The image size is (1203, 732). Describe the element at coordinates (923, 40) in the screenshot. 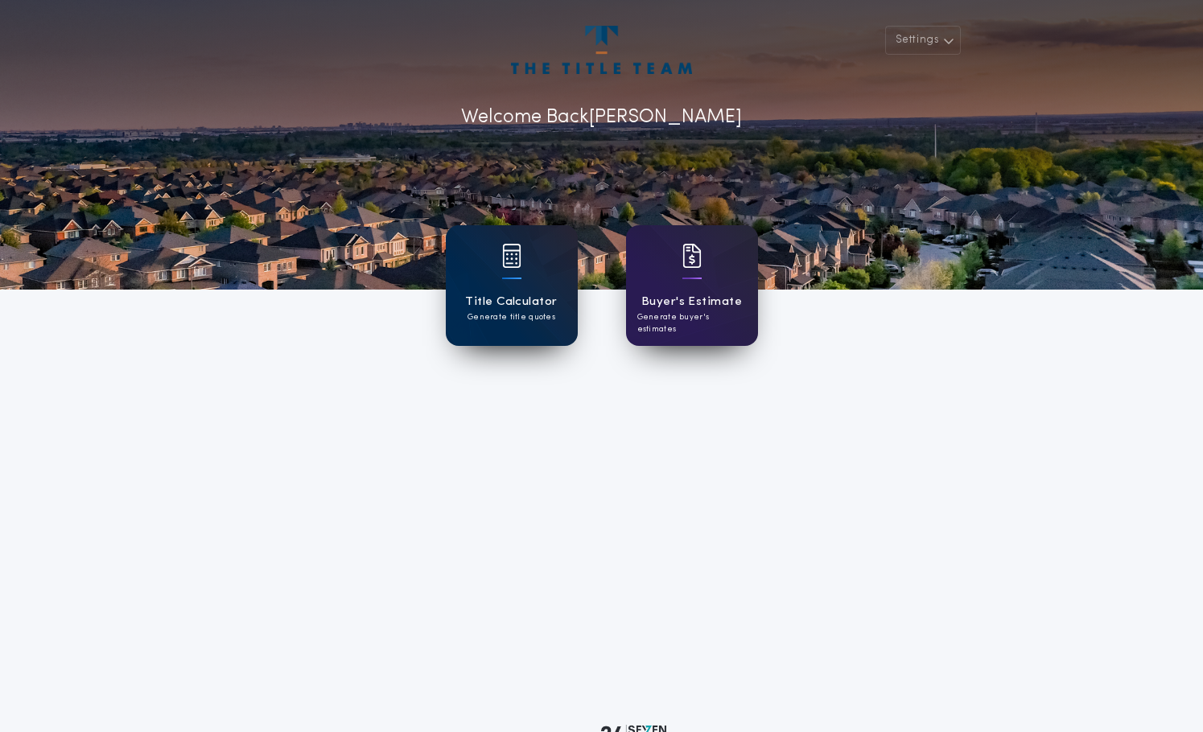

I see `button: Settings` at that location.